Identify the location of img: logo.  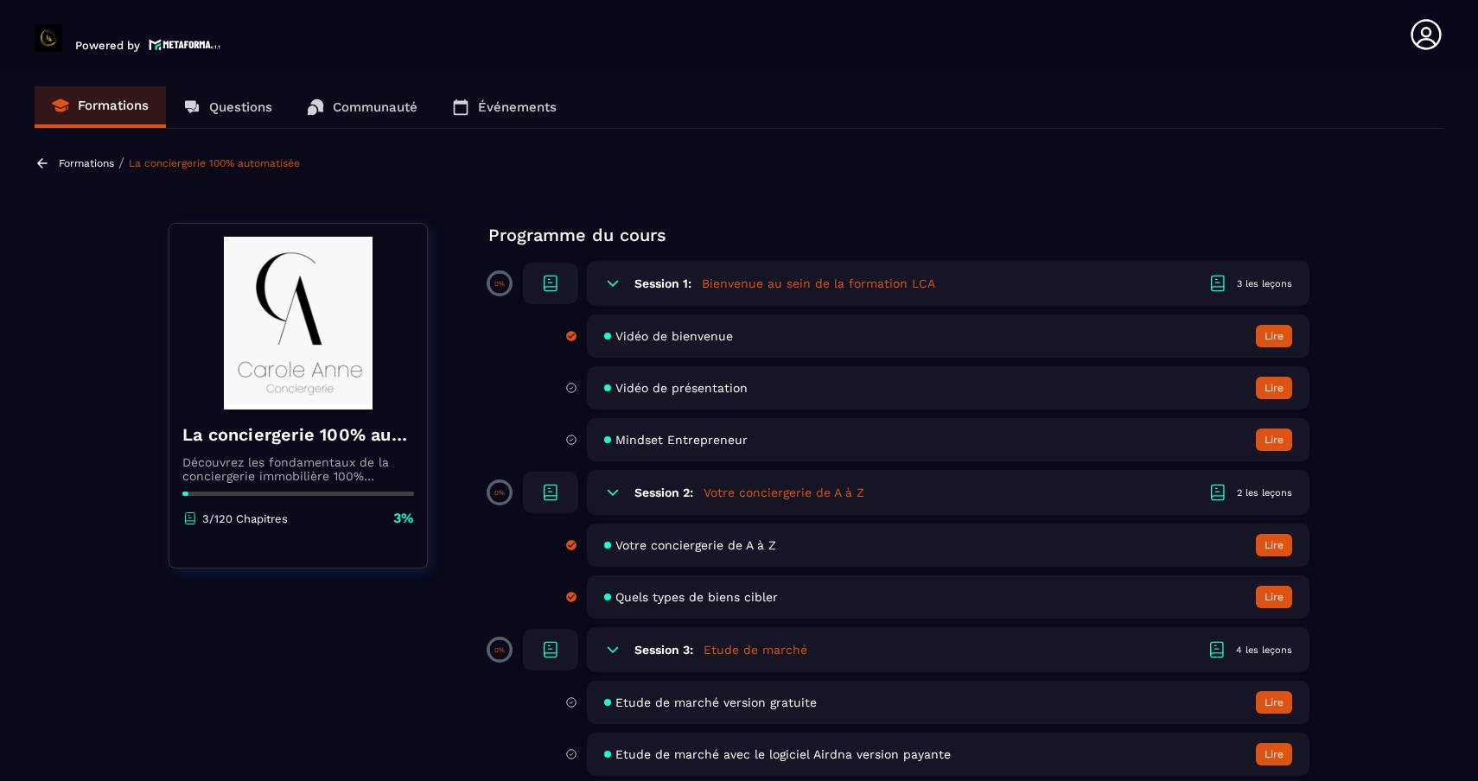
(185, 44).